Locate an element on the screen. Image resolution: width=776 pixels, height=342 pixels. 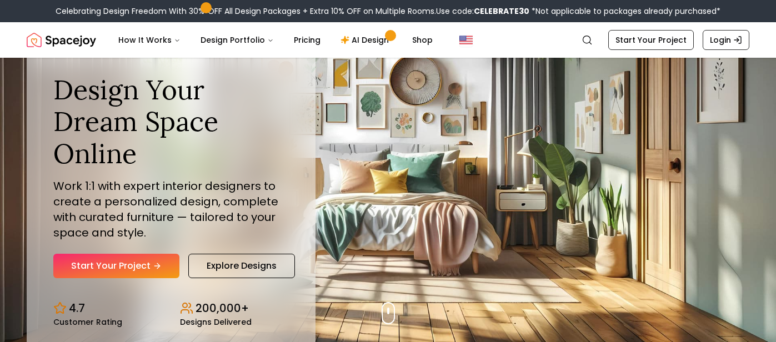
nav: Main is located at coordinates (275, 40).